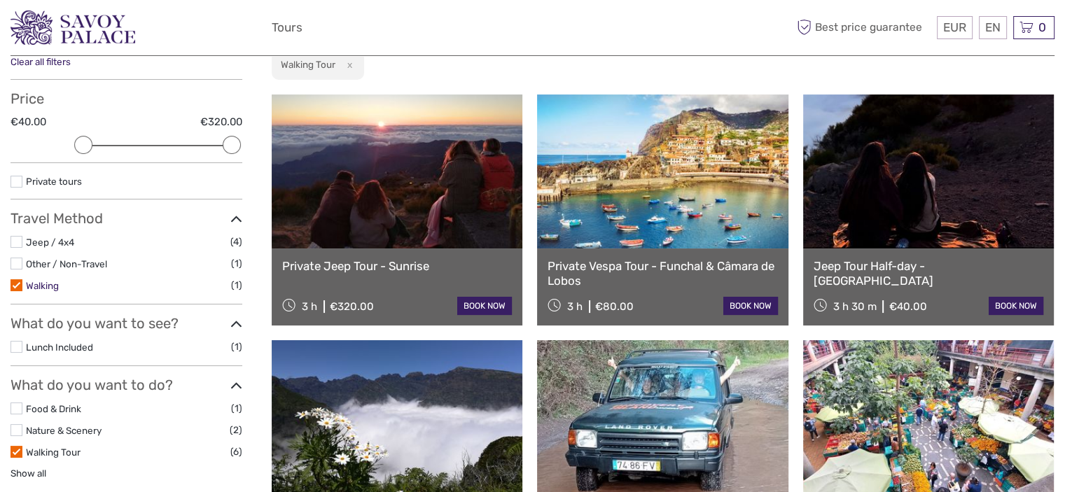  I want to click on label: €320.00, so click(221, 122).